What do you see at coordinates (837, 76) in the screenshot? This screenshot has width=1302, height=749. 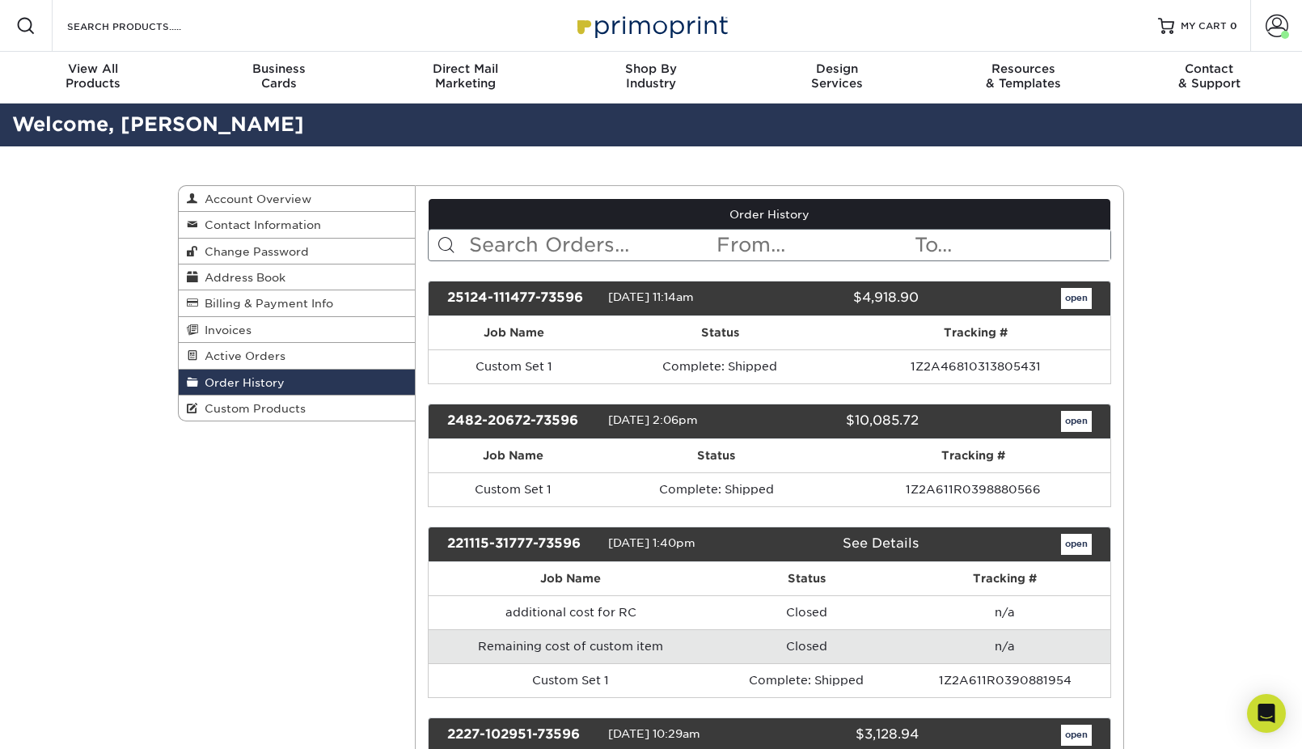 I see `div: Services` at bounding box center [837, 76].